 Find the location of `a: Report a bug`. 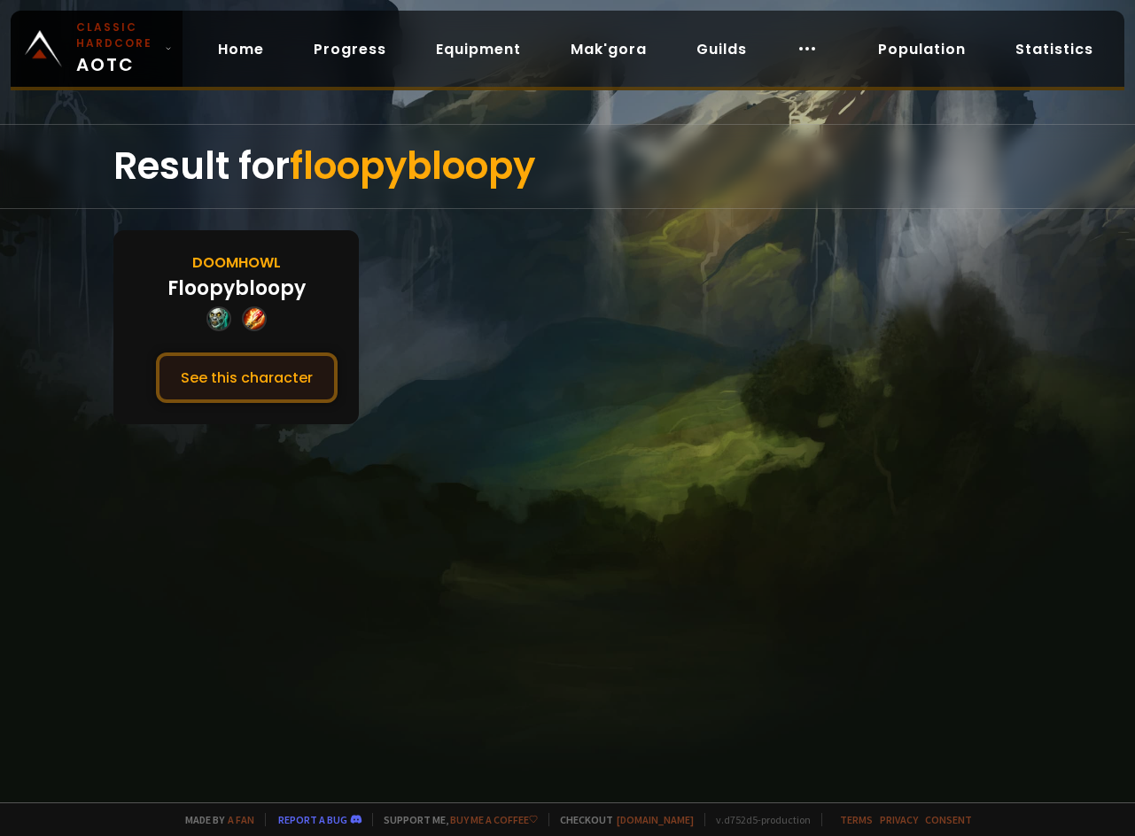

a: Report a bug is located at coordinates (313, 820).